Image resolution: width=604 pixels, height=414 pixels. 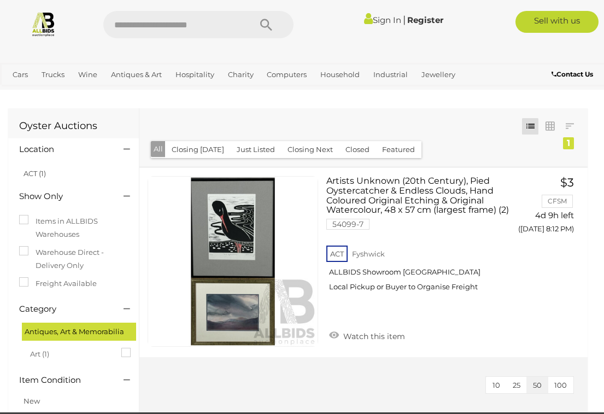 I want to click on a: Industrial, so click(x=390, y=74).